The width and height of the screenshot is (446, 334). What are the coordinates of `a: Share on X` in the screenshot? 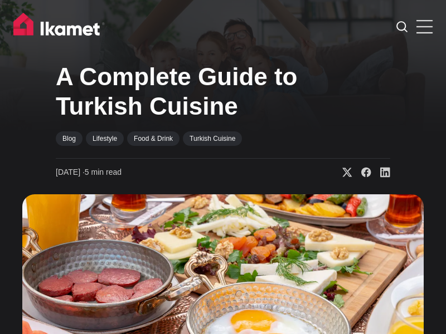 It's located at (343, 173).